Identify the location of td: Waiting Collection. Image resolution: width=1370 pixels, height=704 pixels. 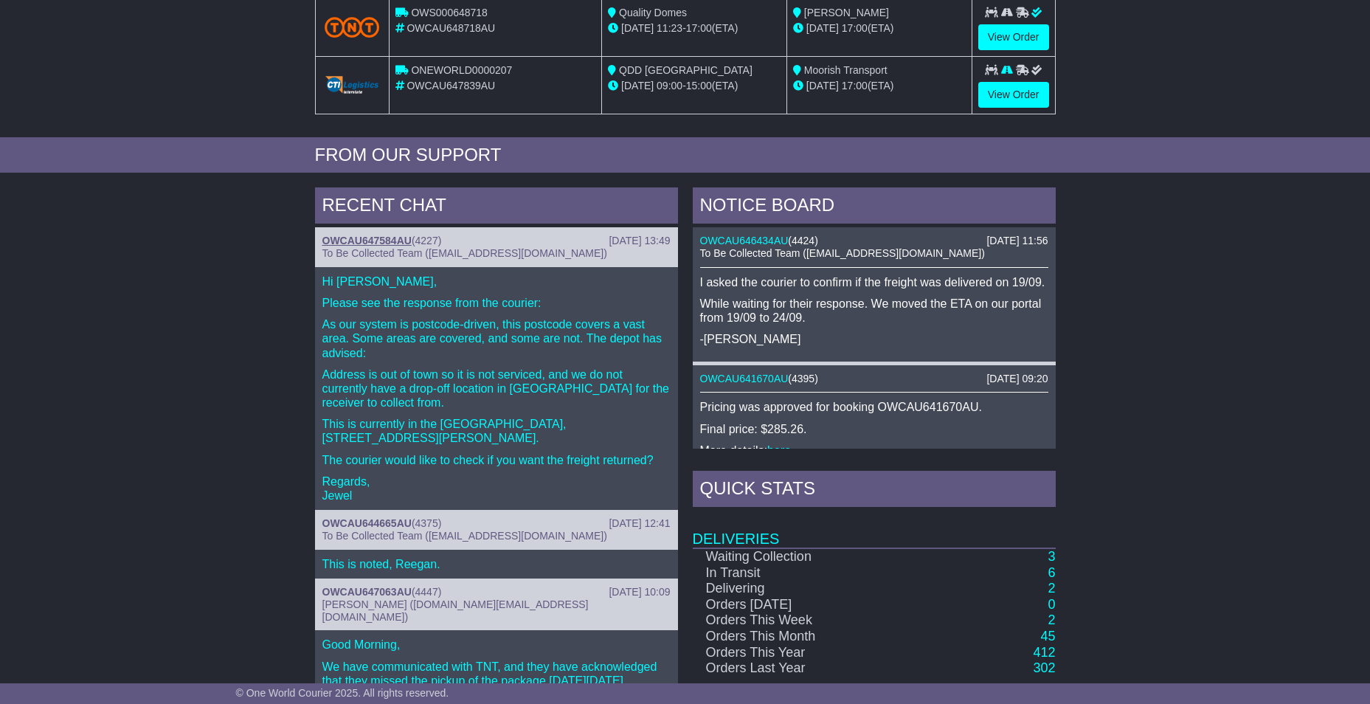
(799, 556).